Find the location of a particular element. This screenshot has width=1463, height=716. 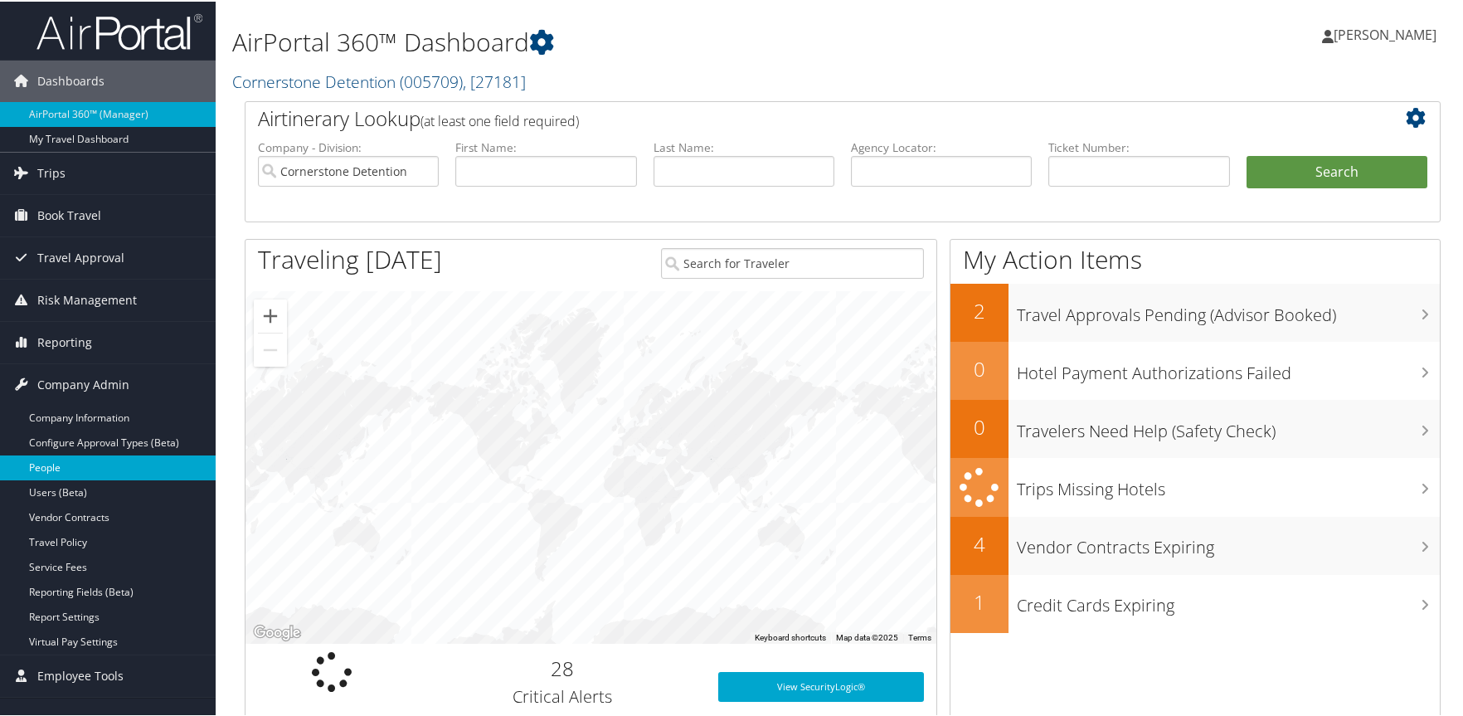

h2: 1 is located at coordinates (980, 601).